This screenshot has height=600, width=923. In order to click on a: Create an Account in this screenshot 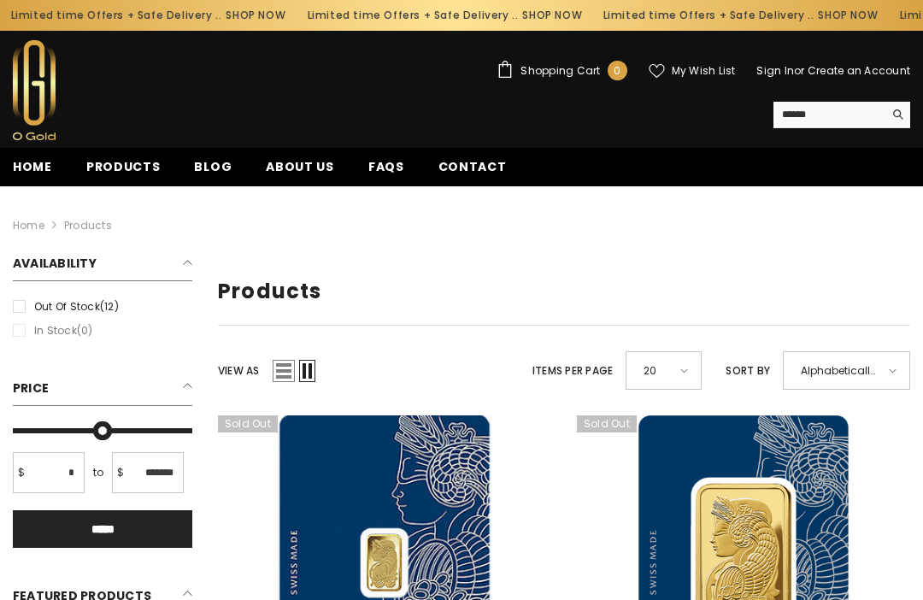, I will do `click(859, 70)`.